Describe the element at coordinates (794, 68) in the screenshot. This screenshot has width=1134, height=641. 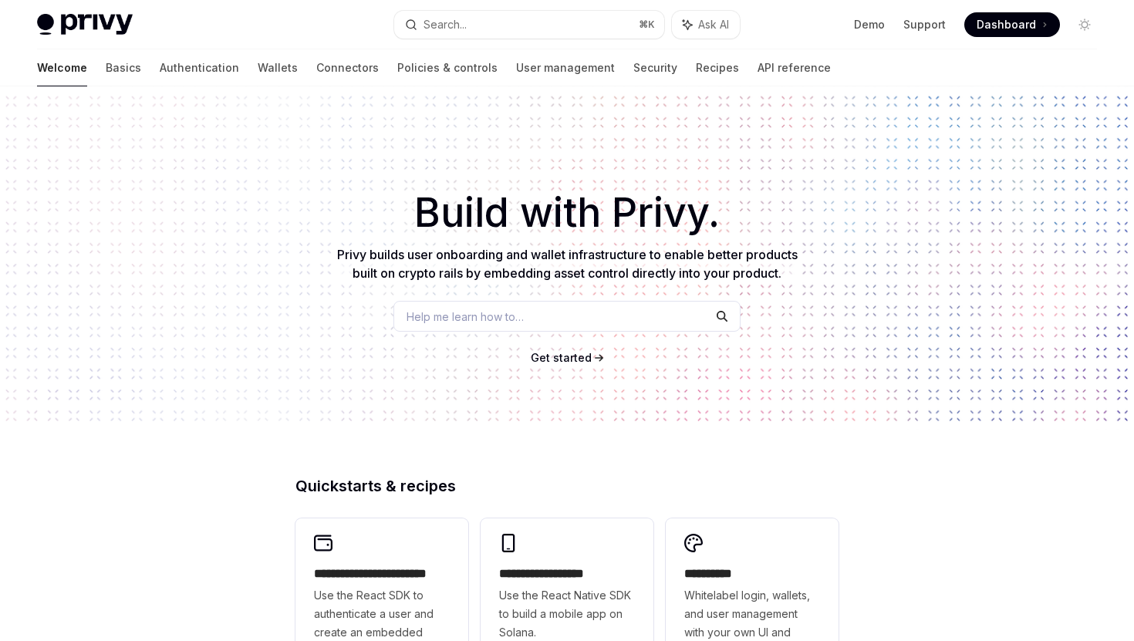
I see `a: API reference` at that location.